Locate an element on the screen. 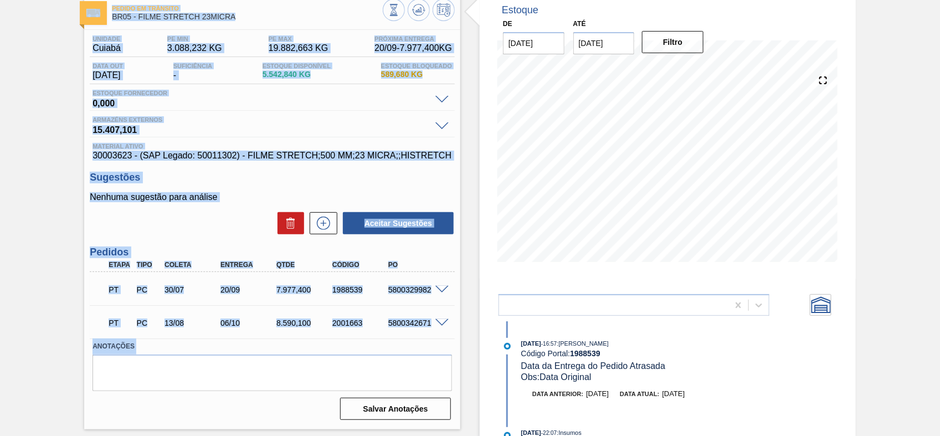 The height and width of the screenshot is (436, 940). span: 3.088,232 KG is located at coordinates (194, 48).